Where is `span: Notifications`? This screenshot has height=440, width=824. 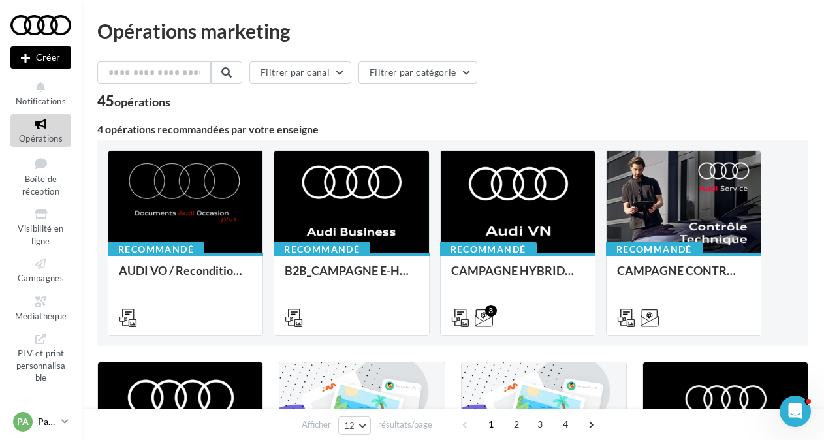
span: Notifications is located at coordinates (40, 101).